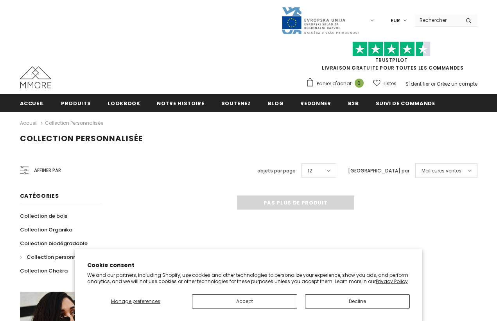 This screenshot has width=497, height=321. What do you see at coordinates (392, 281) in the screenshot?
I see `a: Privacy Policy` at bounding box center [392, 281].